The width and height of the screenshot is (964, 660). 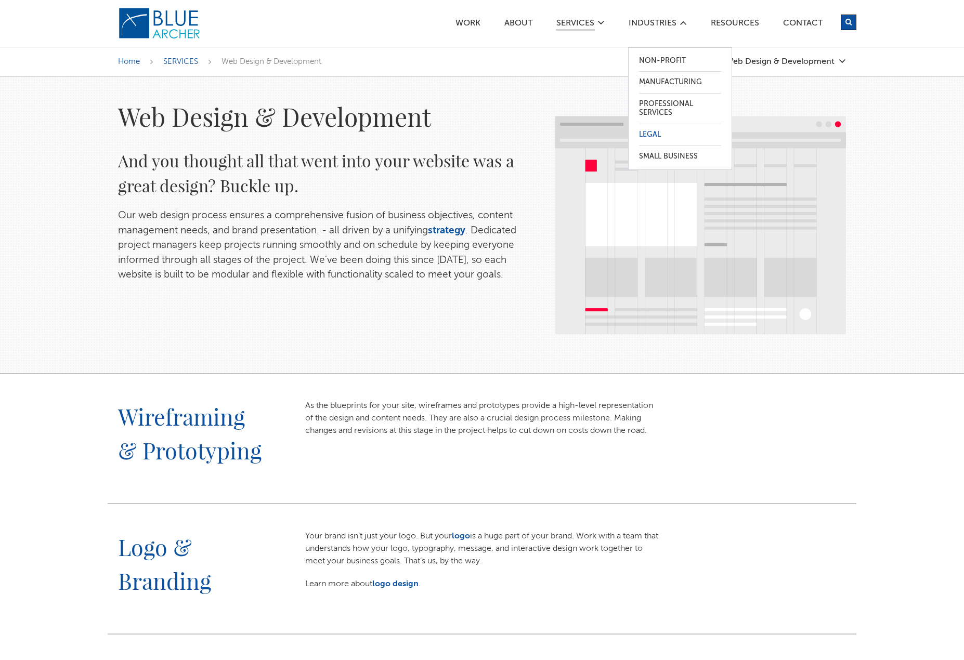 I want to click on h1: Web Design & Development, so click(x=326, y=116).